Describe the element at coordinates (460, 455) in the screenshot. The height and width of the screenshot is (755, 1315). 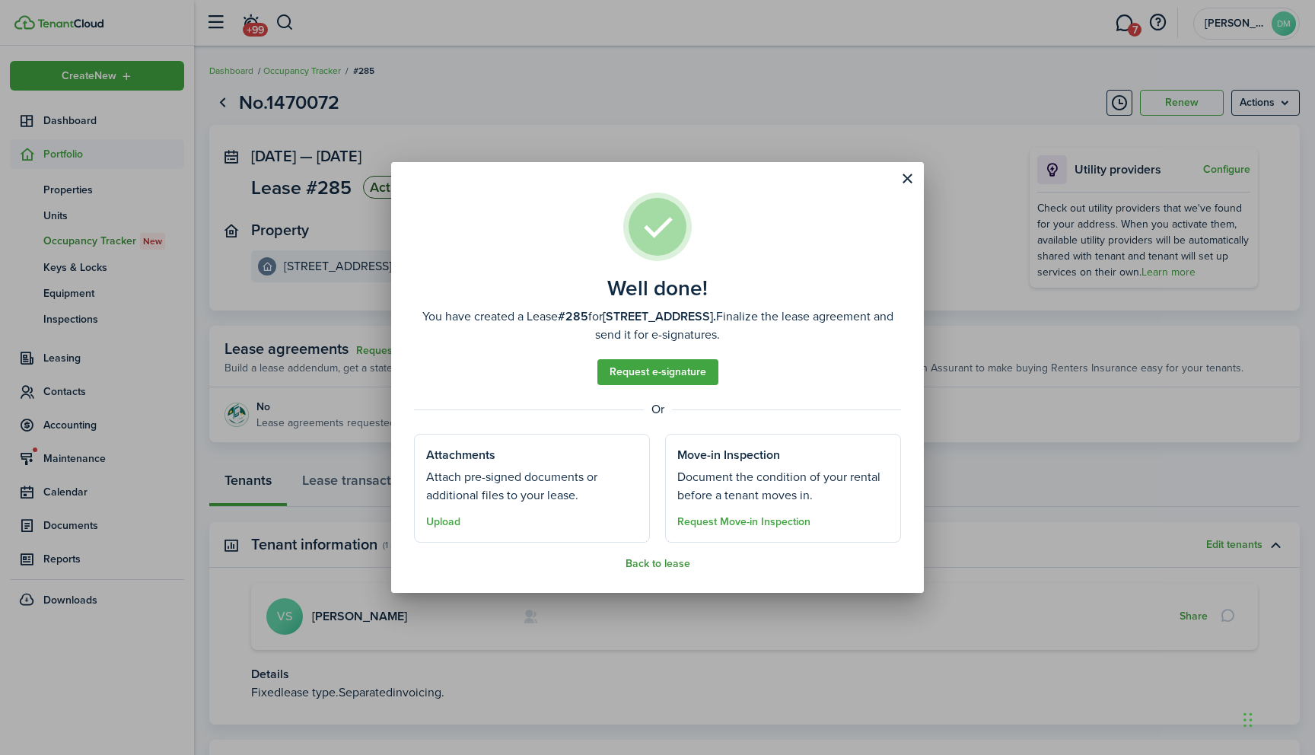
I see `well-done-section-title: Attachments` at that location.